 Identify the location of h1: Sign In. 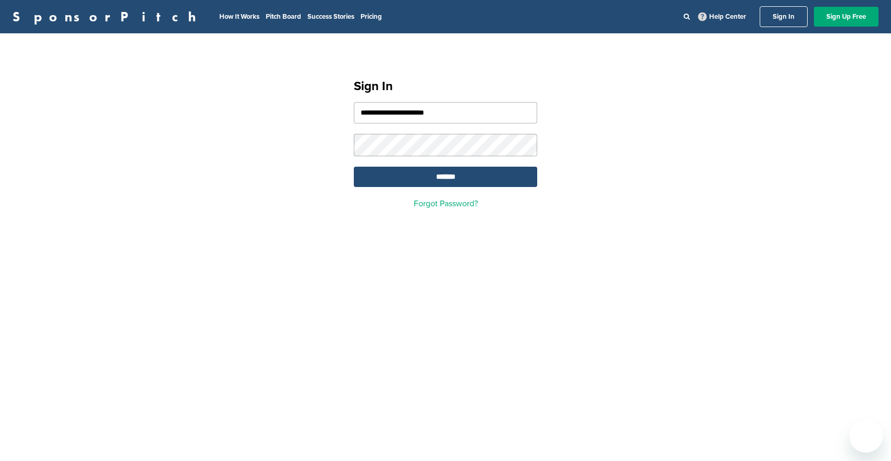
(445, 86).